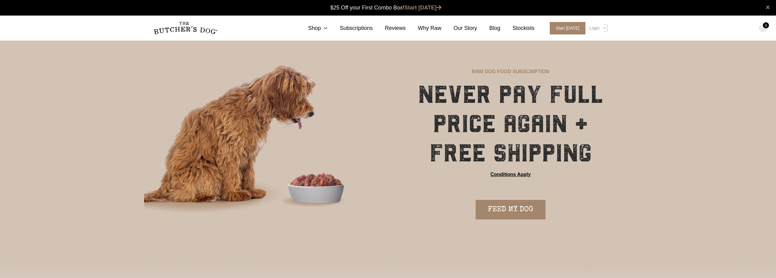 The height and width of the screenshot is (278, 776). Describe the element at coordinates (597, 28) in the screenshot. I see `a: Login` at that location.